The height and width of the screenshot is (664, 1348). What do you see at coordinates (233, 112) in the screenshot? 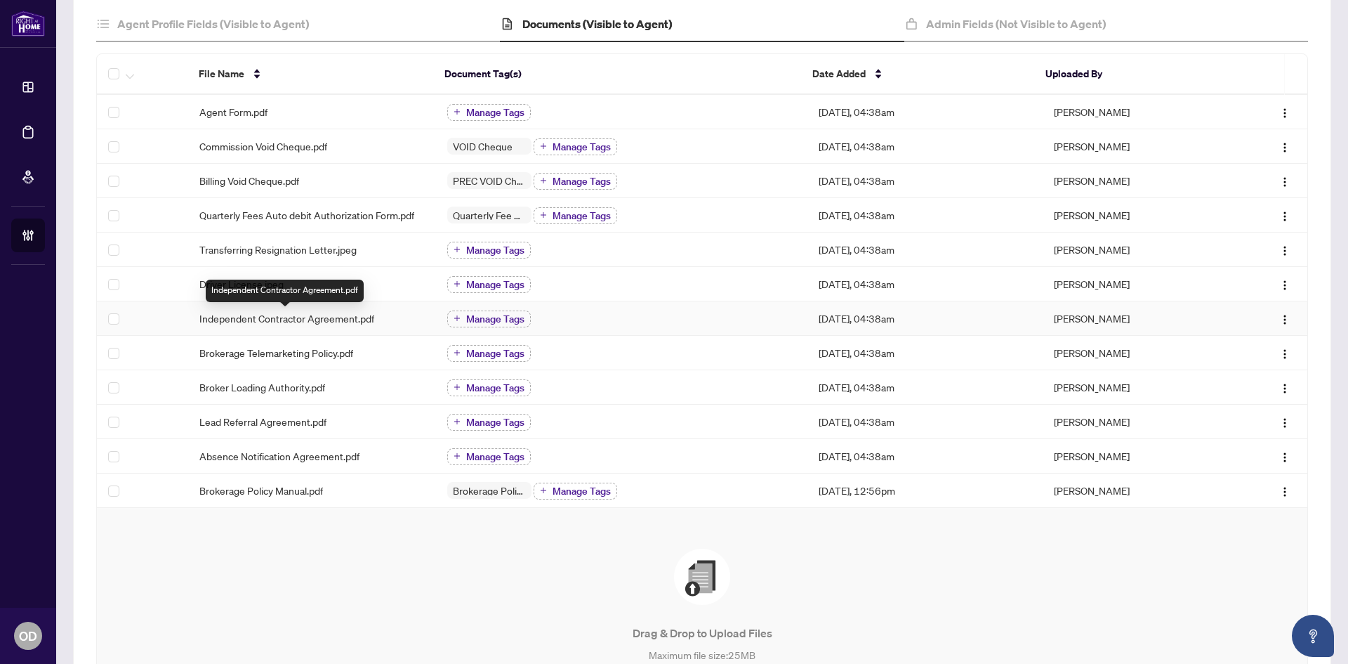
I see `span: Agent Form.pdf` at bounding box center [233, 112].